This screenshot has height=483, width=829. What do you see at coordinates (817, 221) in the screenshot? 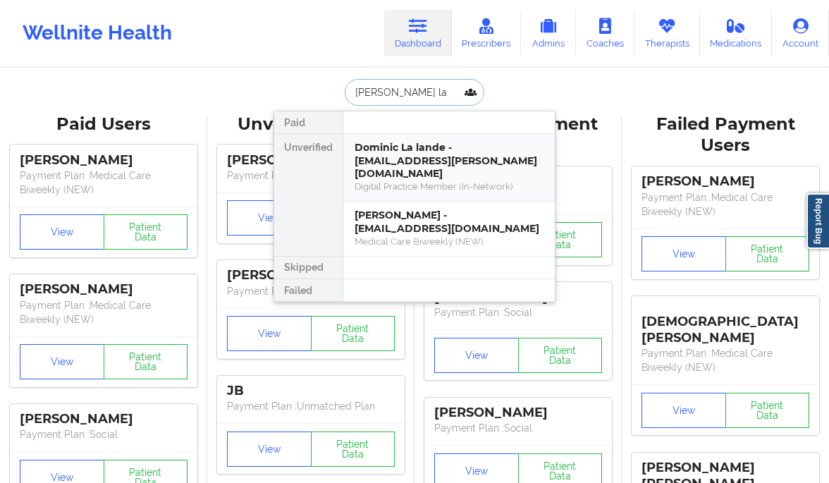
I see `a: Report Bug` at bounding box center [817, 221].